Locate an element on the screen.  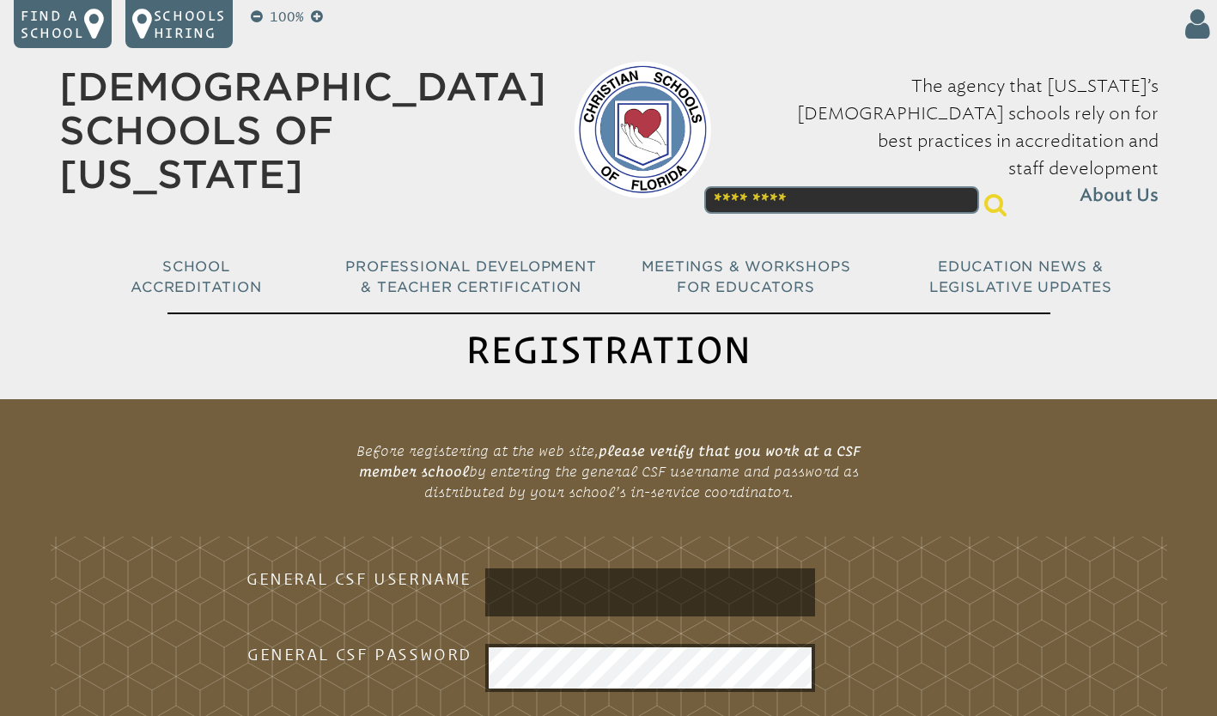
span: Education News & Legislative Updates is located at coordinates (1020, 277).